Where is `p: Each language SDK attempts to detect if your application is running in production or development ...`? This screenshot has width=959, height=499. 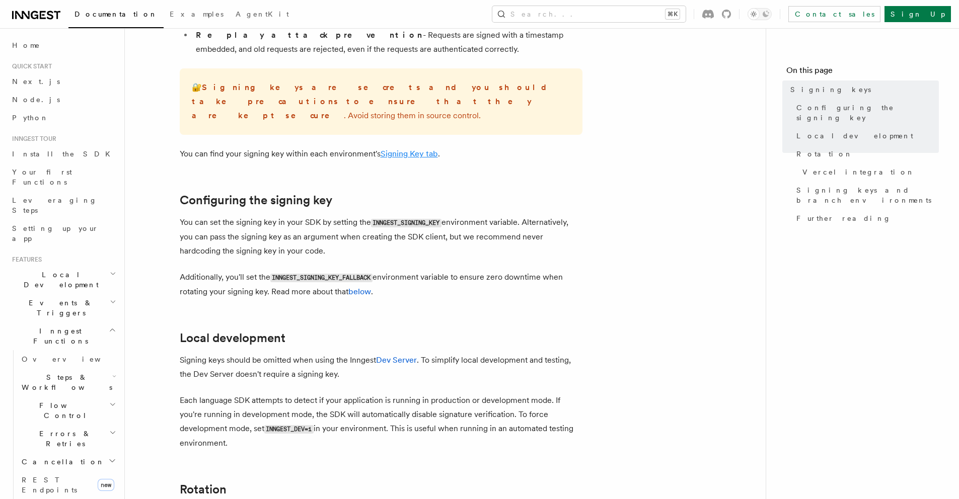
p: Each language SDK attempts to detect if your application is running in production or development ... is located at coordinates (381, 422).